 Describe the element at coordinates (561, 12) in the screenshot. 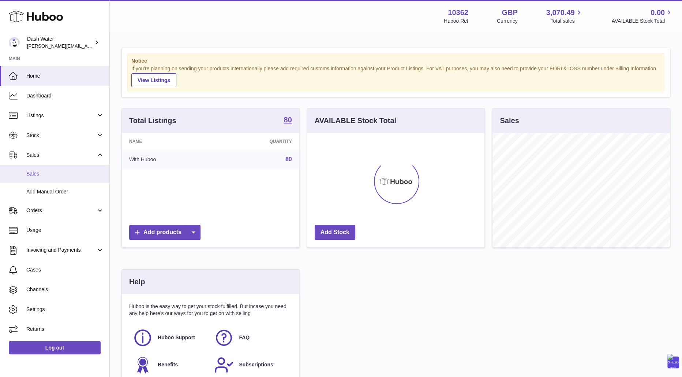

I see `span: 3,070.49` at that location.